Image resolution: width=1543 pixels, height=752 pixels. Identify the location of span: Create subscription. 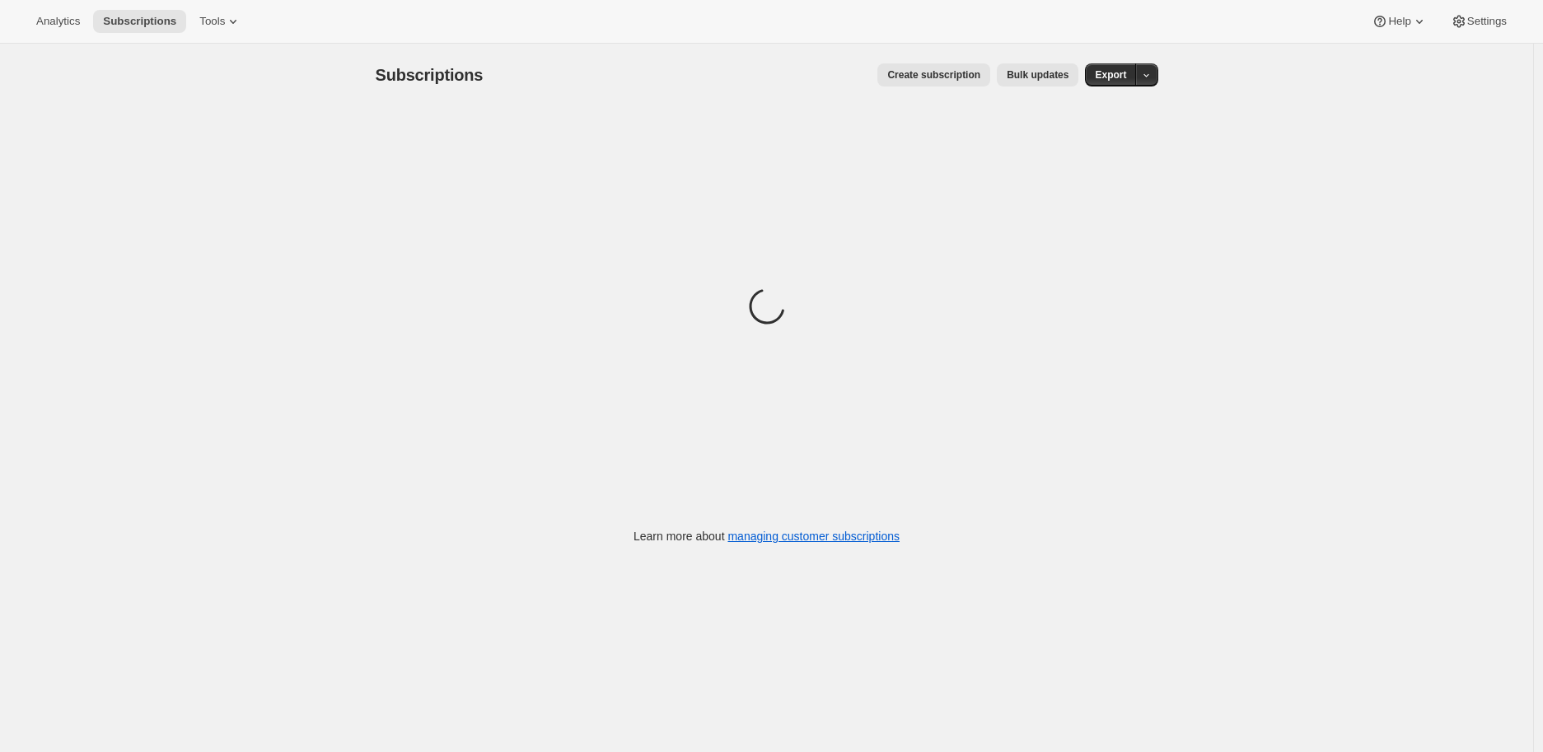
(933, 75).